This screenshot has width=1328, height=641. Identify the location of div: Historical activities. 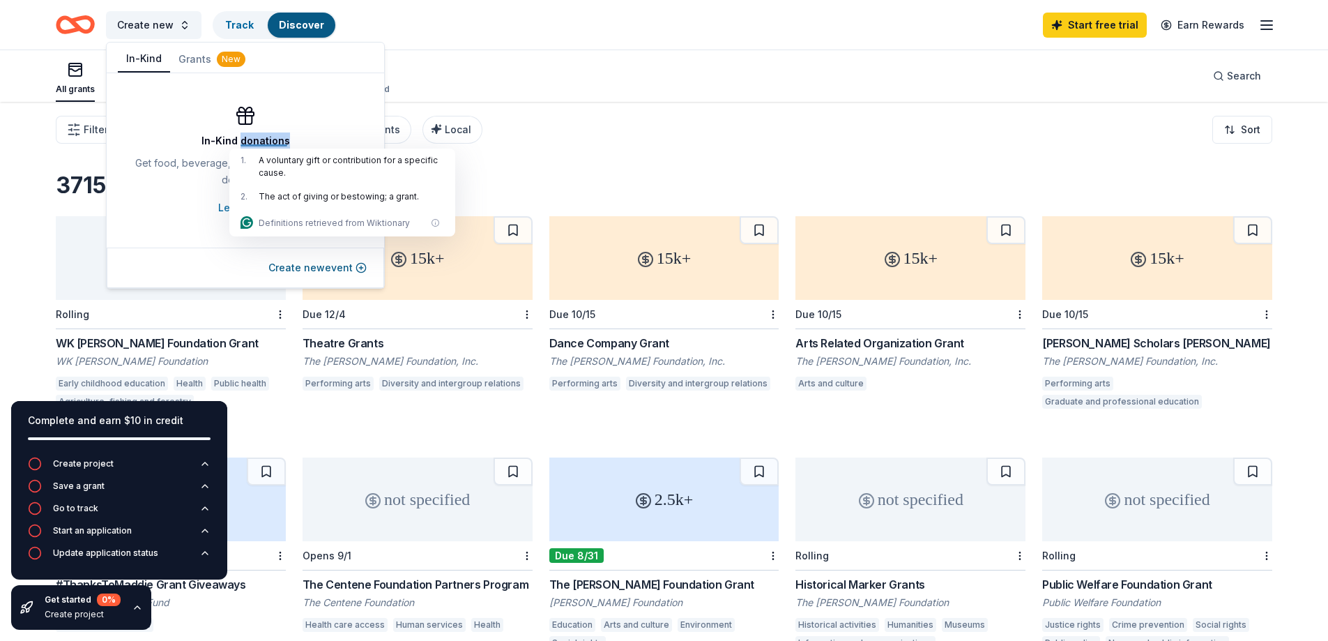
(837, 625).